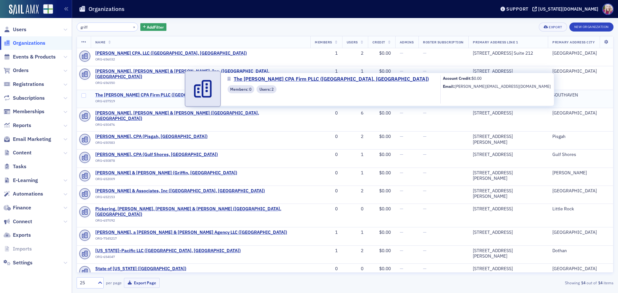 The width and height of the screenshot is (618, 293). Describe the element at coordinates (15, 30) in the screenshot. I see `a: Users` at that location.